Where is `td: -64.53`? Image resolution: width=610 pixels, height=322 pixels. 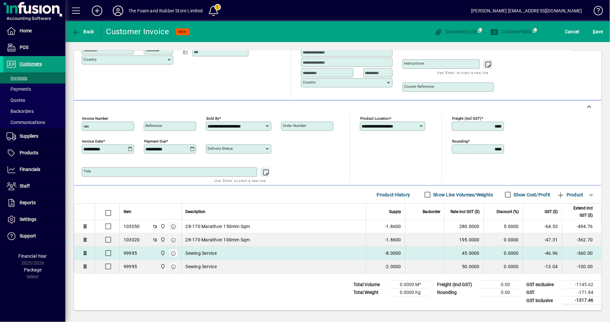 td: -64.53 is located at coordinates (542, 227).